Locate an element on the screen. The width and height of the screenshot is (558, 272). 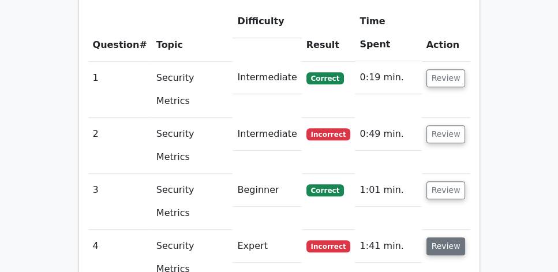
td: 1 is located at coordinates (120, 89).